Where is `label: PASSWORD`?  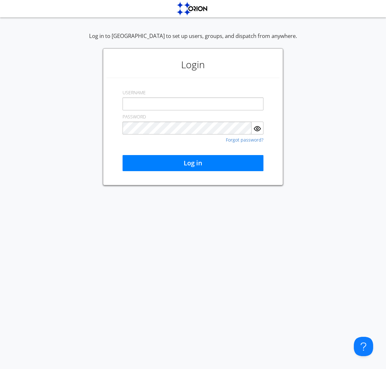
label: PASSWORD is located at coordinates (134, 117).